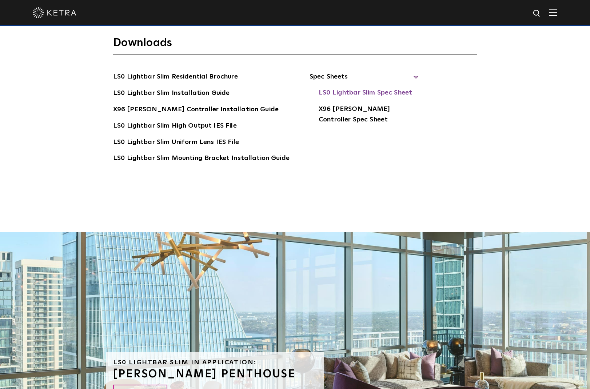  I want to click on a: LS0 Lightbar Slim Uniform Lens IES File, so click(176, 143).